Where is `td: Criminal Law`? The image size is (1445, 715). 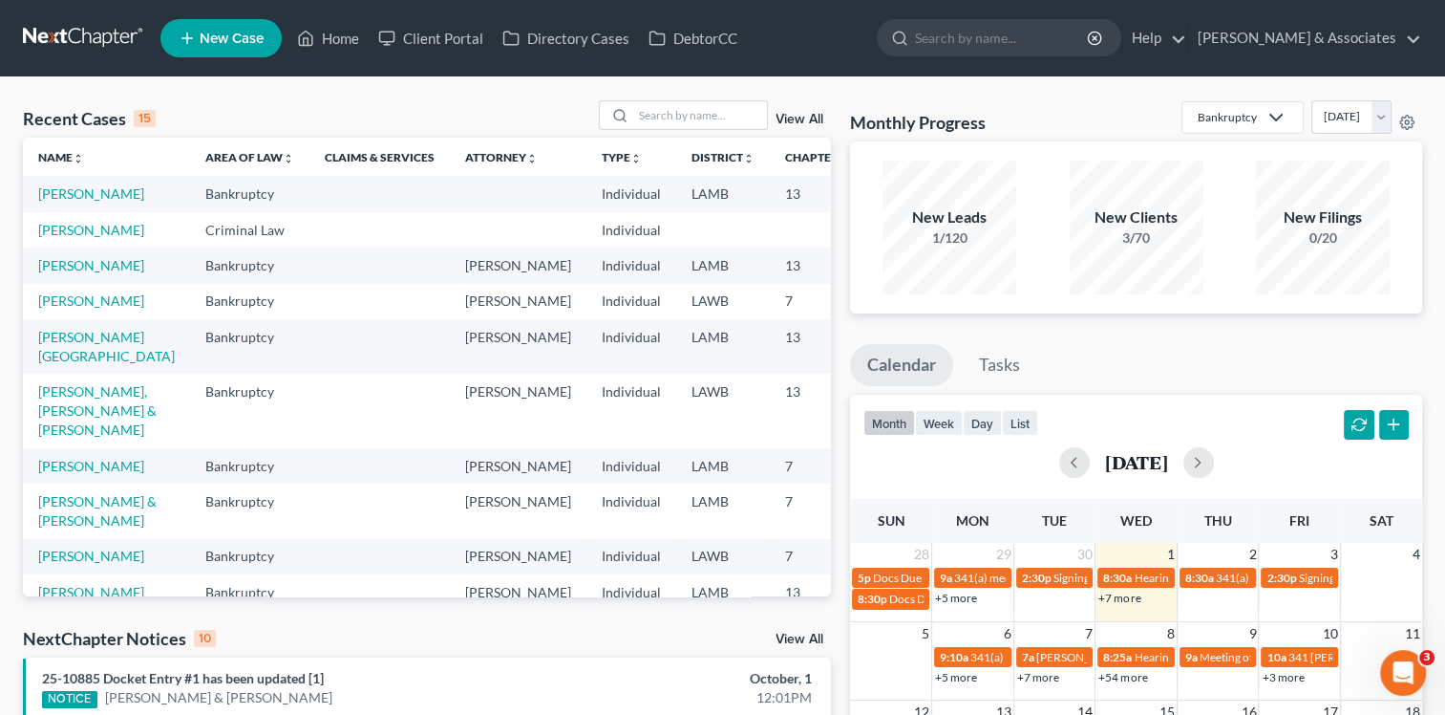
td: Criminal Law is located at coordinates (249, 229).